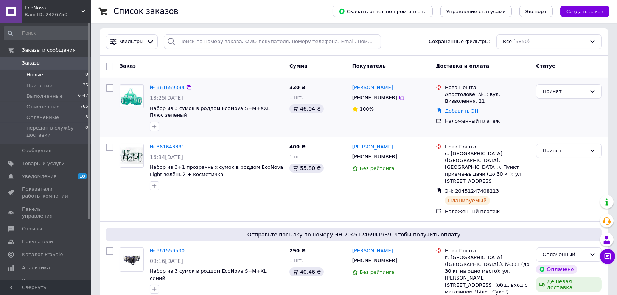 This screenshot has width=617, height=295. Describe the element at coordinates (46, 284) in the screenshot. I see `span: Инструменты вебмастера и SEO` at that location.